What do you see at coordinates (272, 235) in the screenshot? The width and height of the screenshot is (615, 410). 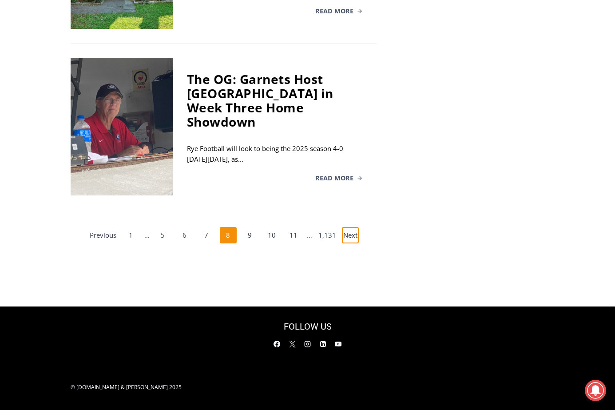 I see `a: 10` at bounding box center [272, 235].